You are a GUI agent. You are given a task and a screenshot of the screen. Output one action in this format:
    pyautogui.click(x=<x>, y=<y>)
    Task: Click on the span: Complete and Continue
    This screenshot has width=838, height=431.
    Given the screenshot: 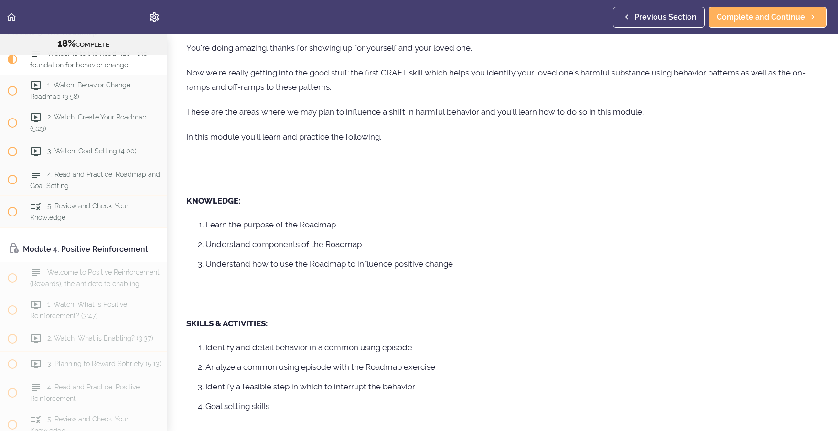 What is the action you would take?
    pyautogui.click(x=760, y=17)
    